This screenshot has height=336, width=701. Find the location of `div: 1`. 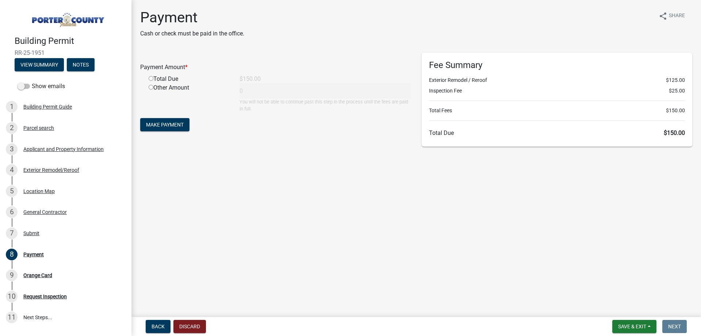

div: 1 is located at coordinates (12, 107).